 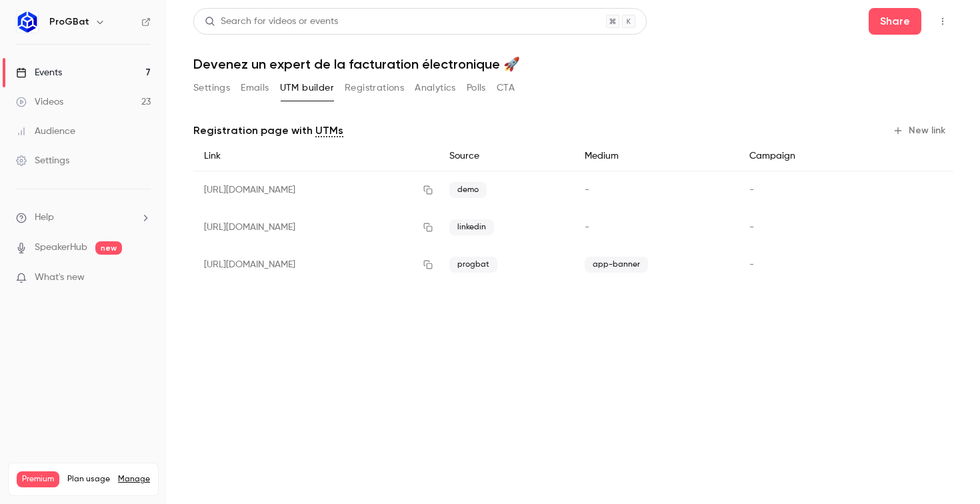 I want to click on span: app-banner, so click(x=616, y=265).